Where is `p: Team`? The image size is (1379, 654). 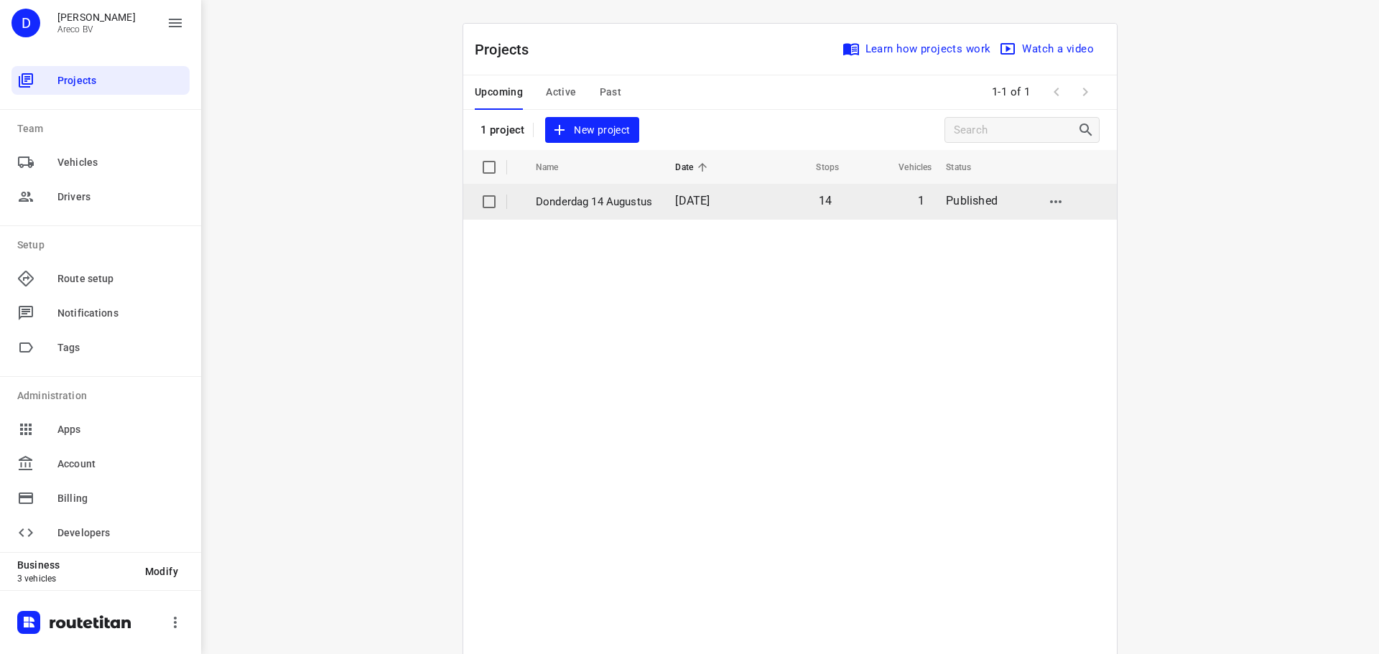
p: Team is located at coordinates (103, 129).